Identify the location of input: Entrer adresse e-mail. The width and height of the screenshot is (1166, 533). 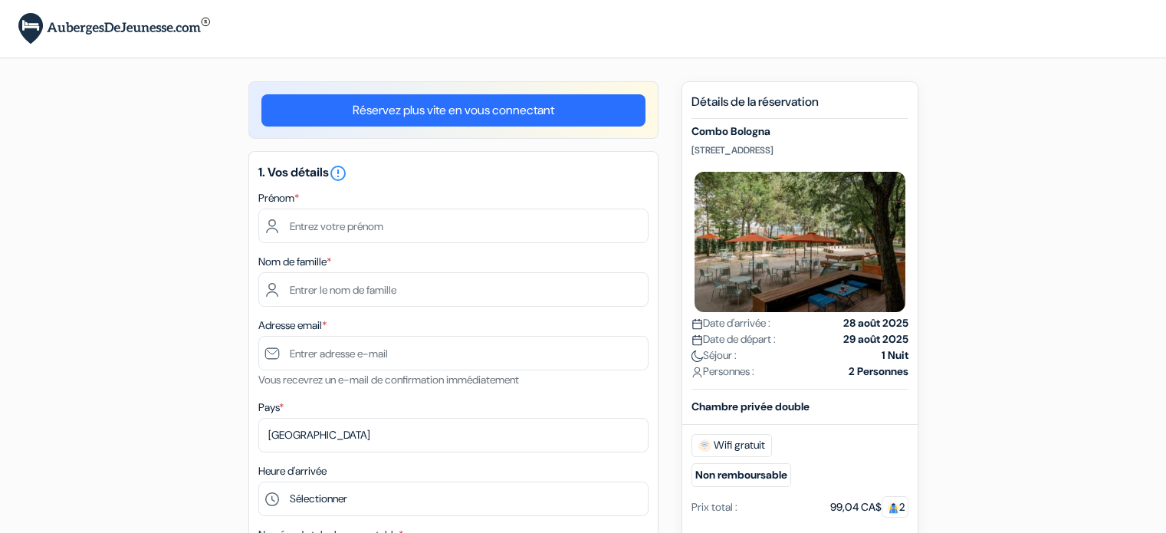
(453, 353).